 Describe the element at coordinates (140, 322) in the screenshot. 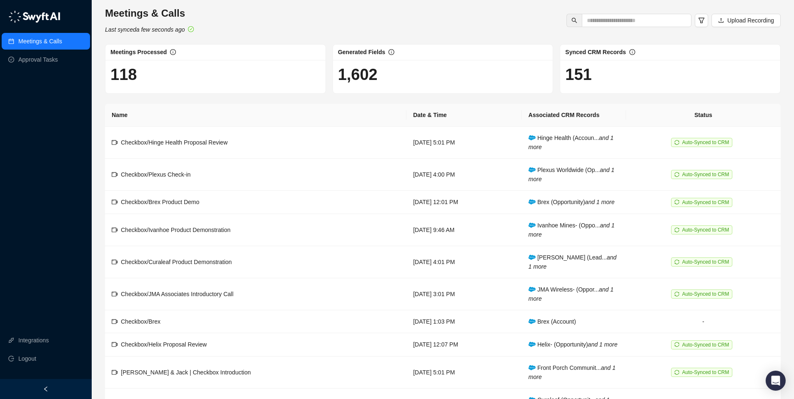

I see `span: Checkbox/Brex` at that location.